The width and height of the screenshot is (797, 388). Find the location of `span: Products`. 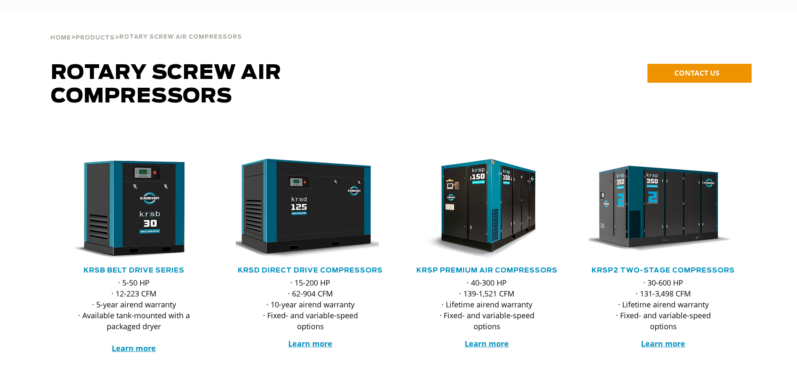

span: Products is located at coordinates (95, 38).